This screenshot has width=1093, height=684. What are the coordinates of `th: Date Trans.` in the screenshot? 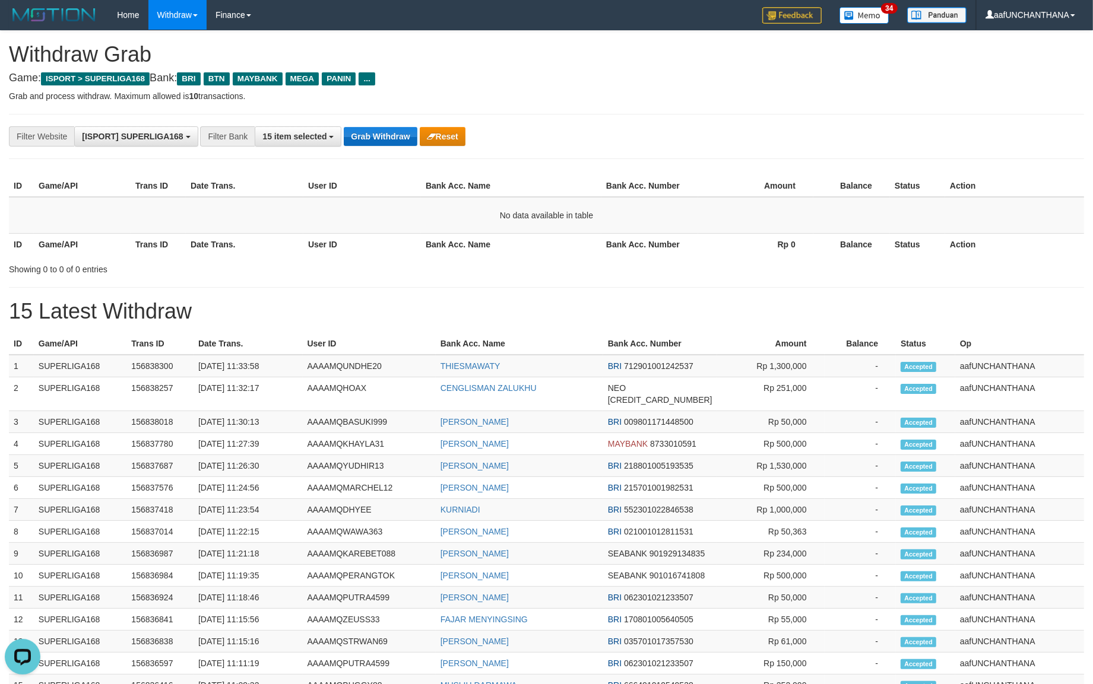 It's located at (245, 186).